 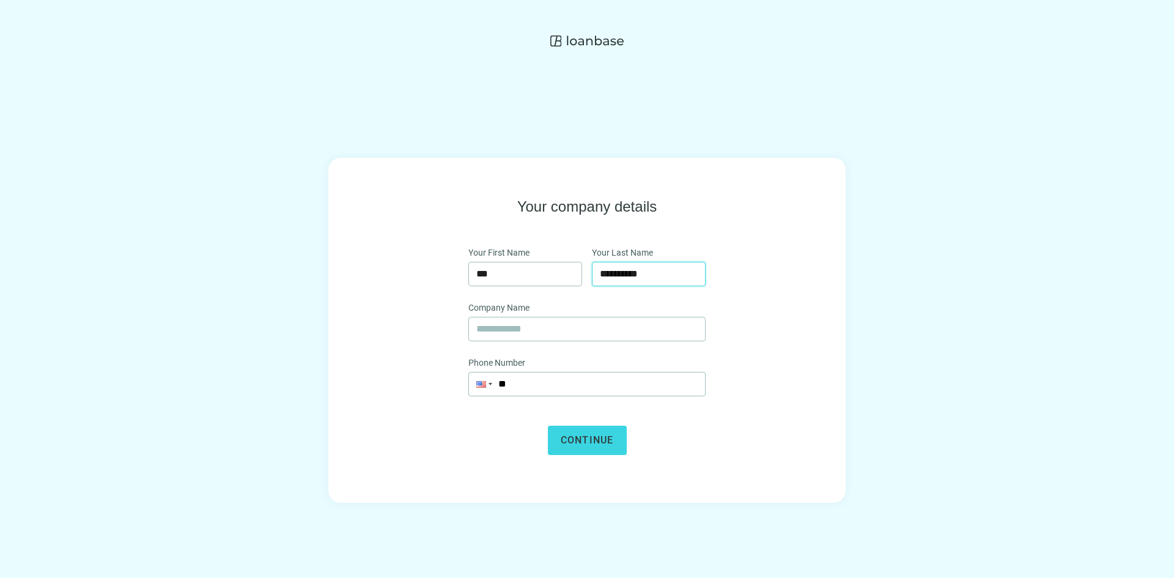 I want to click on div: United States: + 1, so click(x=481, y=384).